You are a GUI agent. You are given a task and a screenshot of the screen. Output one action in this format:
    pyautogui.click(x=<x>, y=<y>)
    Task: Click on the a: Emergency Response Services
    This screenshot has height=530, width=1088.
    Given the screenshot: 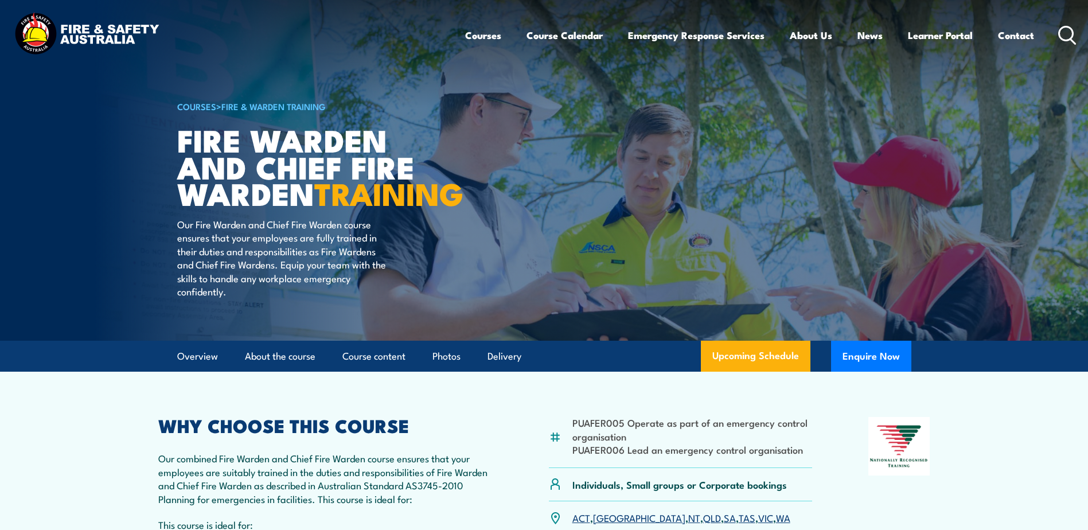 What is the action you would take?
    pyautogui.click(x=696, y=35)
    